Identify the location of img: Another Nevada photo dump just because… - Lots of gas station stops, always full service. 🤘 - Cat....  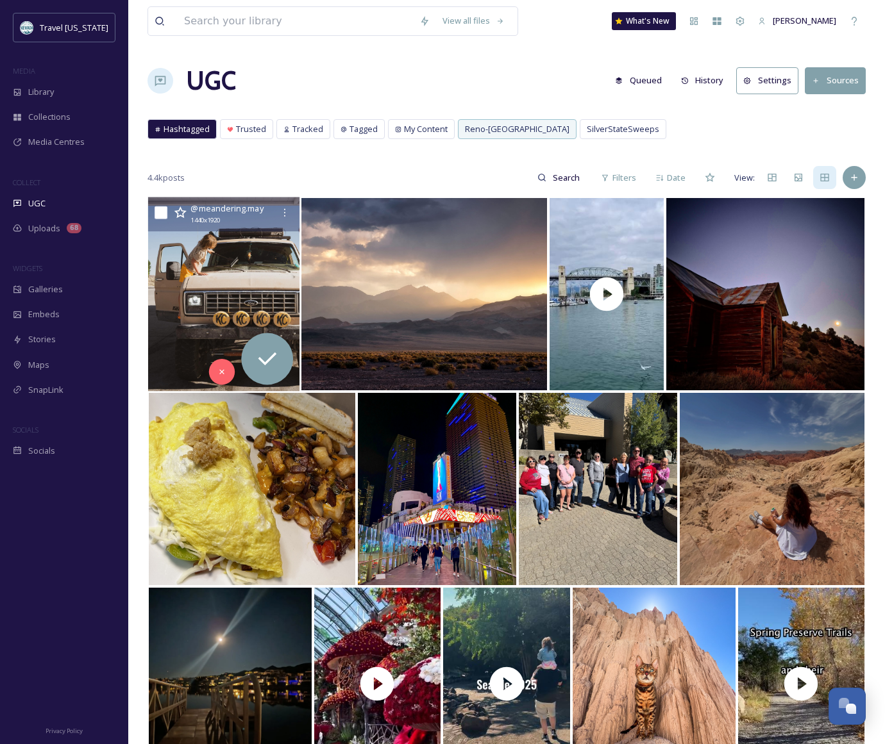
(224, 294).